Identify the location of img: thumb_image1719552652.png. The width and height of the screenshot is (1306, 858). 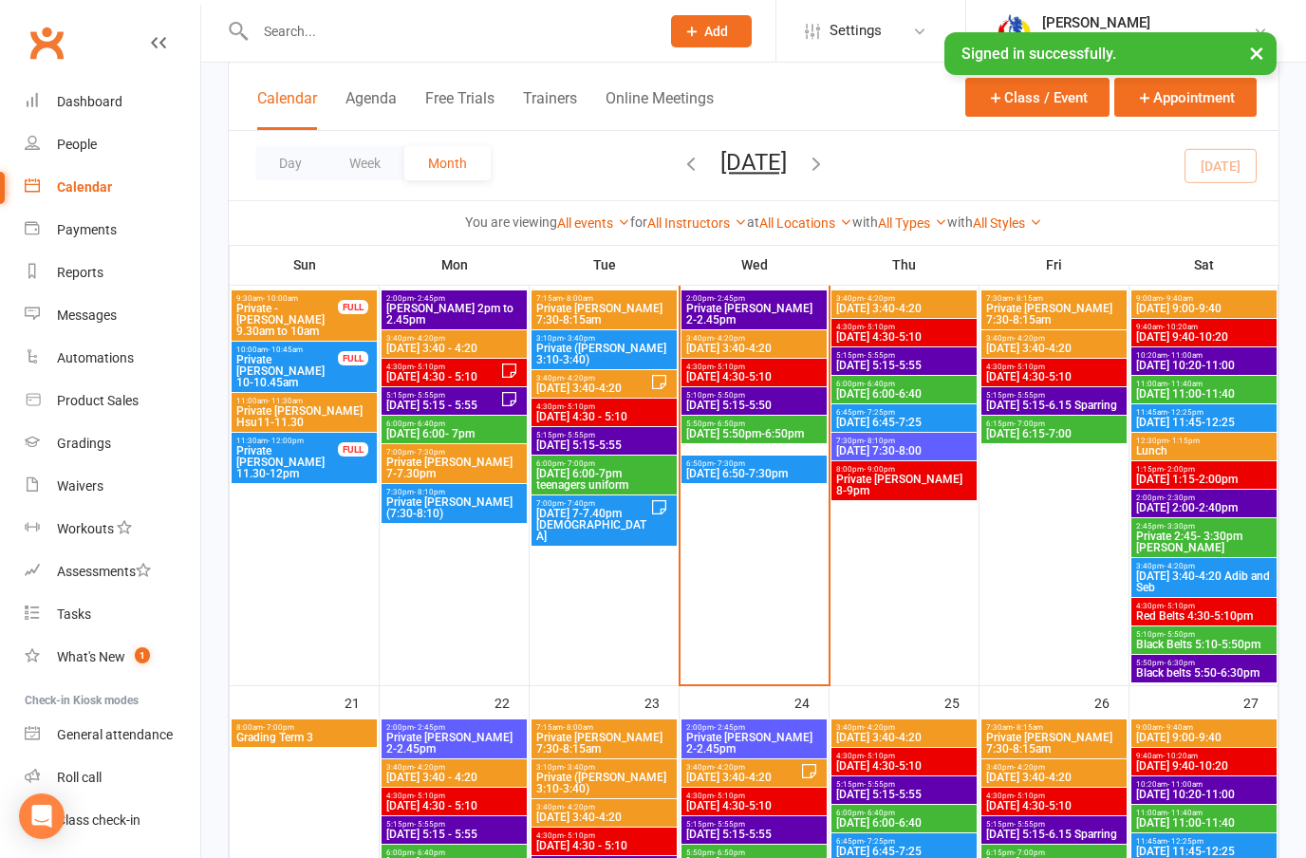
(1013, 31).